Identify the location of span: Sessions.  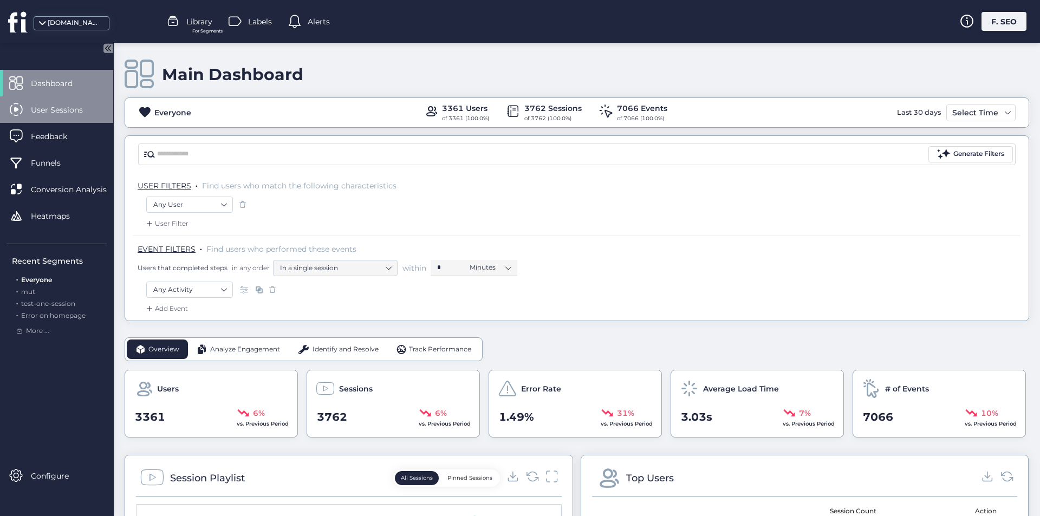
(356, 389).